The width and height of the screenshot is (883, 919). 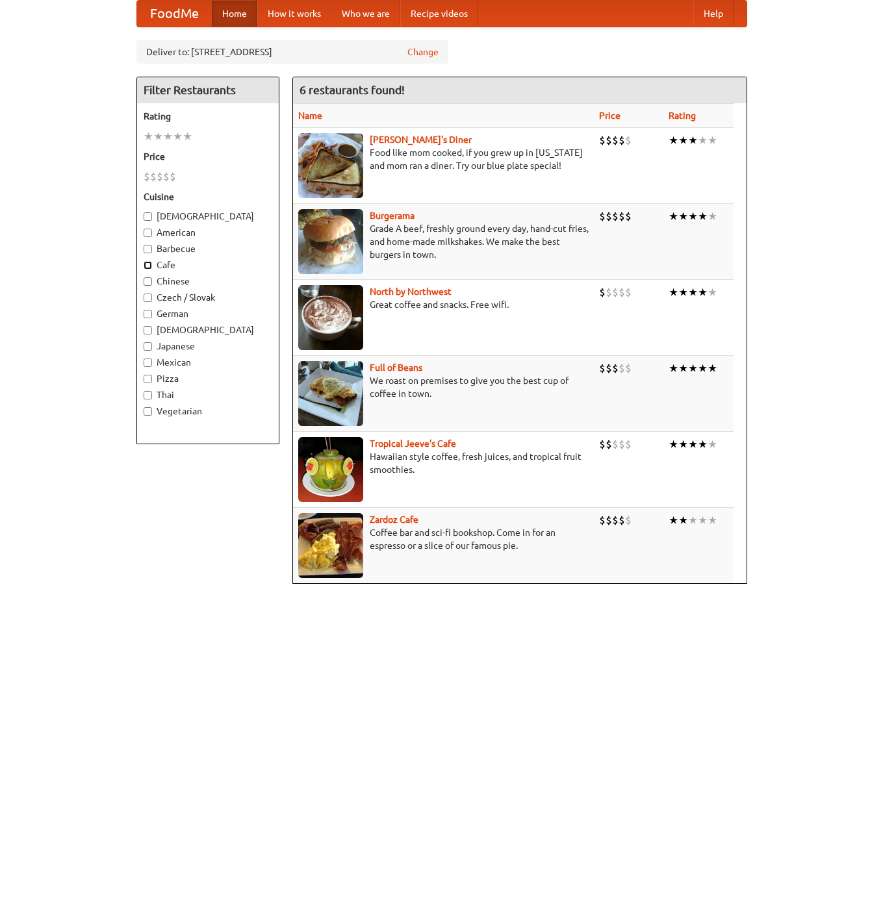 What do you see at coordinates (331, 242) in the screenshot?
I see `img: burgerama.jpg` at bounding box center [331, 242].